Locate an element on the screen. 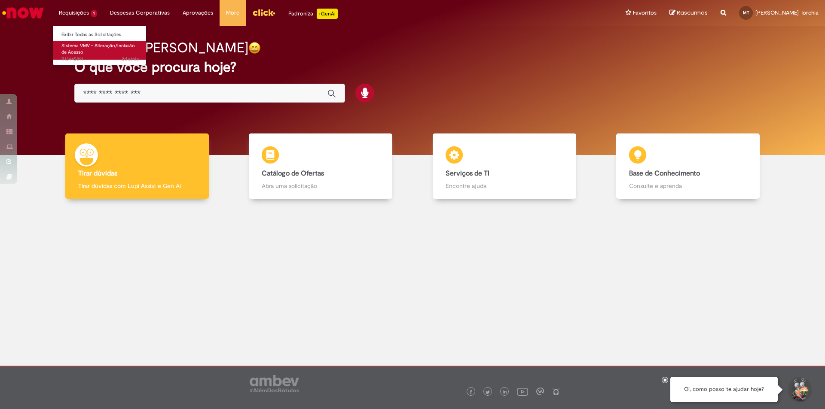 The image size is (825, 409). img: logo_footer_ambev_rotulo_gray.png is located at coordinates (274, 384).